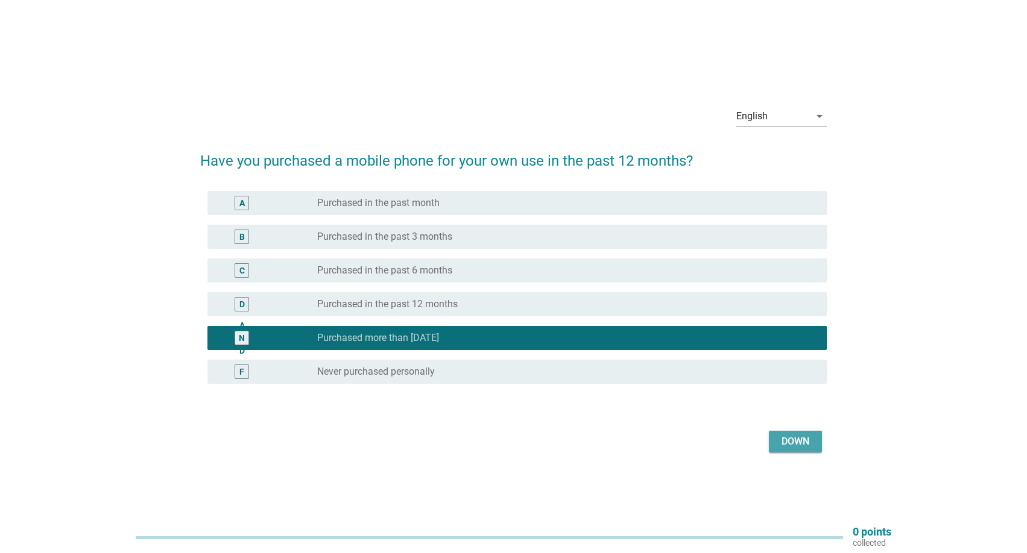 The image size is (1027, 553). What do you see at coordinates (385, 236) in the screenshot?
I see `font: Purchased in the past 3 months` at bounding box center [385, 236].